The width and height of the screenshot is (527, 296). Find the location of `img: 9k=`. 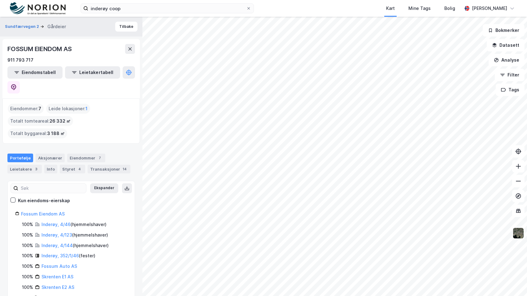

img: 9k= is located at coordinates (519, 233).